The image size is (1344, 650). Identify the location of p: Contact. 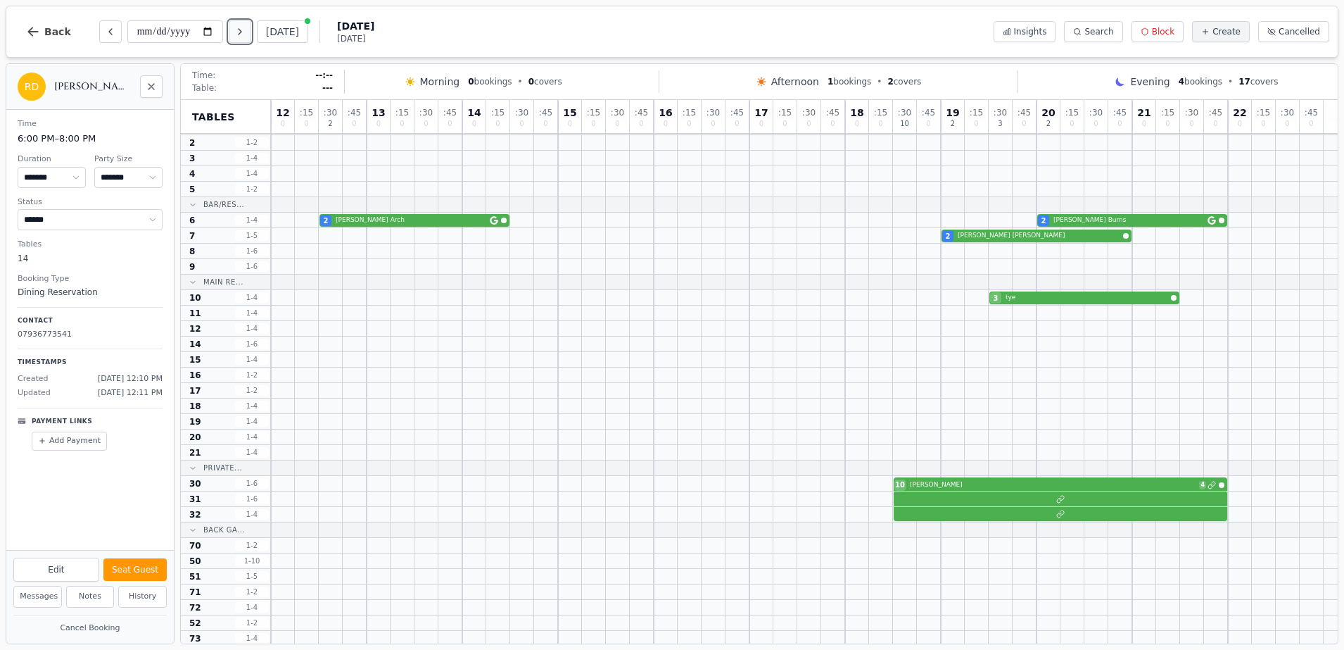
(90, 321).